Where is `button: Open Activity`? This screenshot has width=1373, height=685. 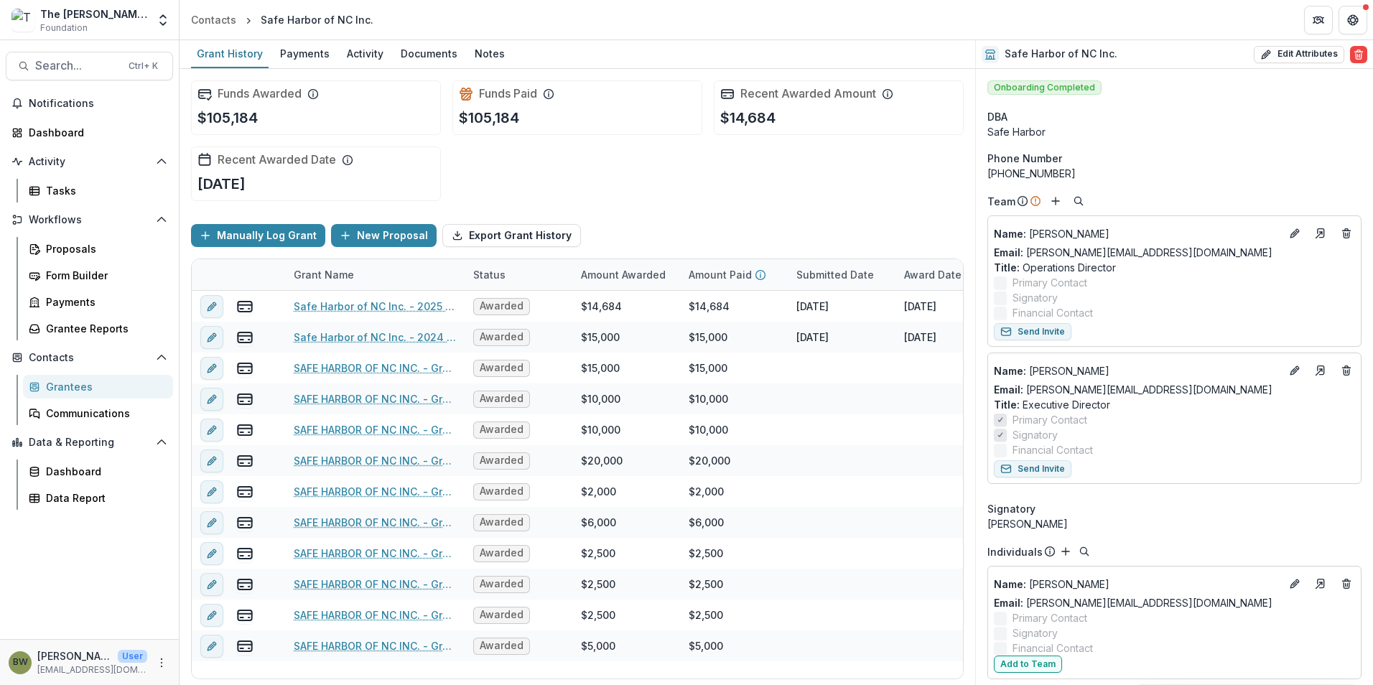 button: Open Activity is located at coordinates (89, 162).